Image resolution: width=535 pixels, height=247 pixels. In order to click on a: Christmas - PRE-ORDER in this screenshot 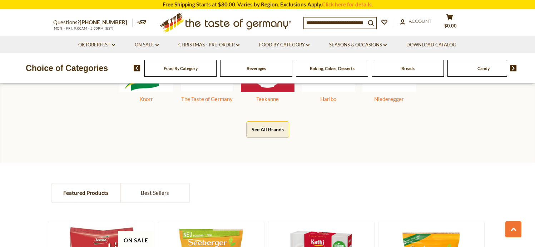, I will do `click(209, 45)`.